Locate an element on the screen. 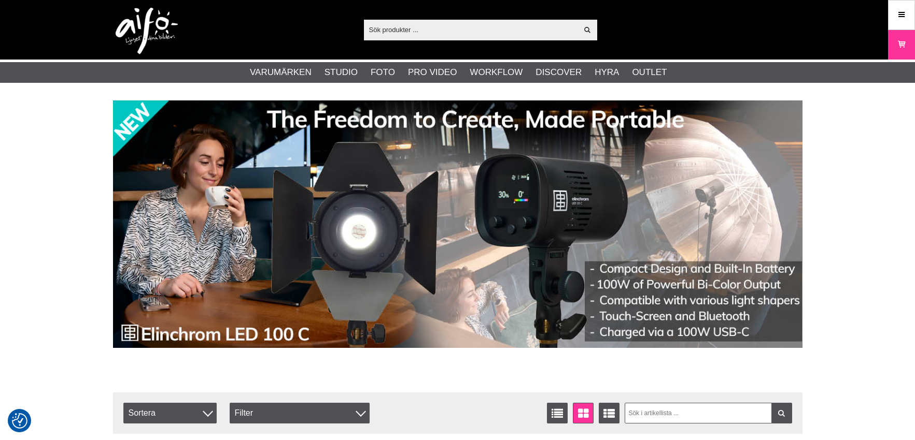 The image size is (915, 440). a: Filtrera is located at coordinates (781, 413).